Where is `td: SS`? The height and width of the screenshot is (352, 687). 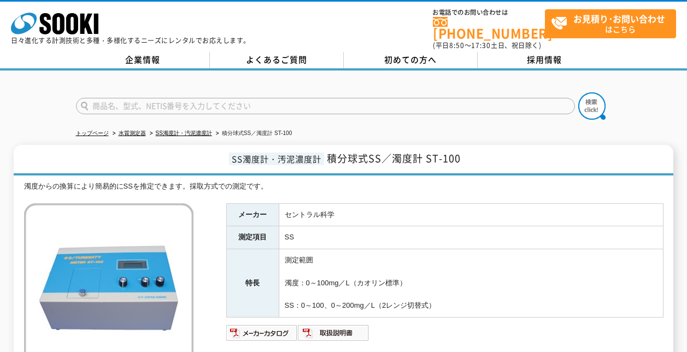
td: SS is located at coordinates (470, 238).